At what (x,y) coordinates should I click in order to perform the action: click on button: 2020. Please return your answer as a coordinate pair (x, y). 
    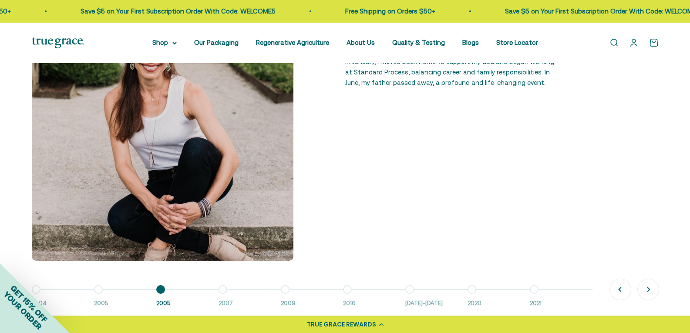
    Looking at the image, I should click on (499, 299).